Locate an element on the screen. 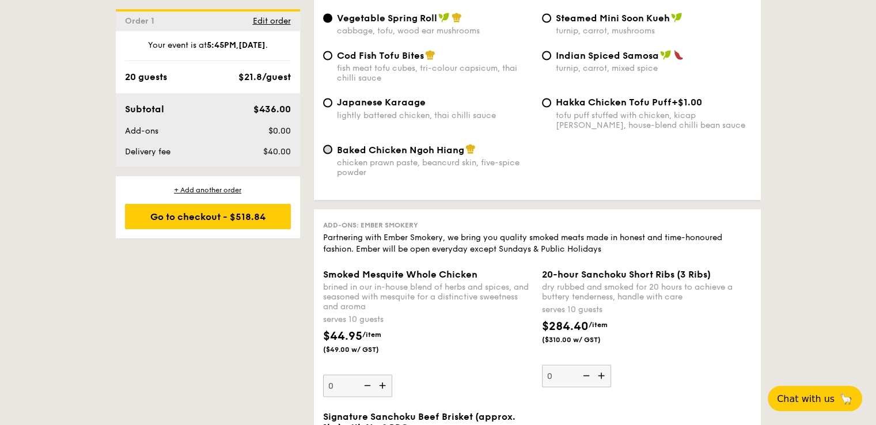 The height and width of the screenshot is (425, 876). span: $0.00 is located at coordinates (279, 131).